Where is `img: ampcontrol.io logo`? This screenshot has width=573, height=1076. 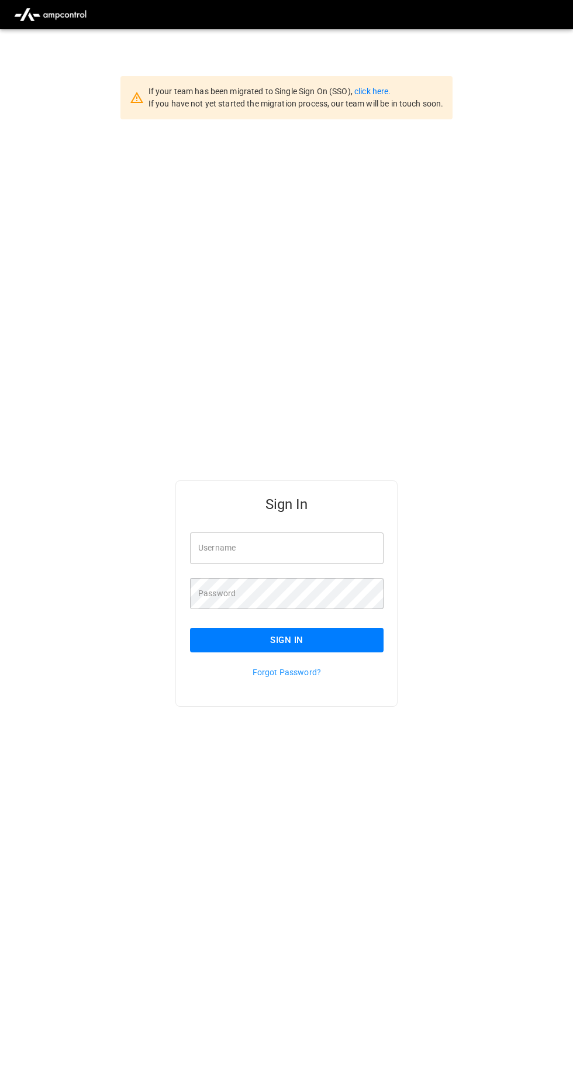 img: ampcontrol.io logo is located at coordinates (50, 15).